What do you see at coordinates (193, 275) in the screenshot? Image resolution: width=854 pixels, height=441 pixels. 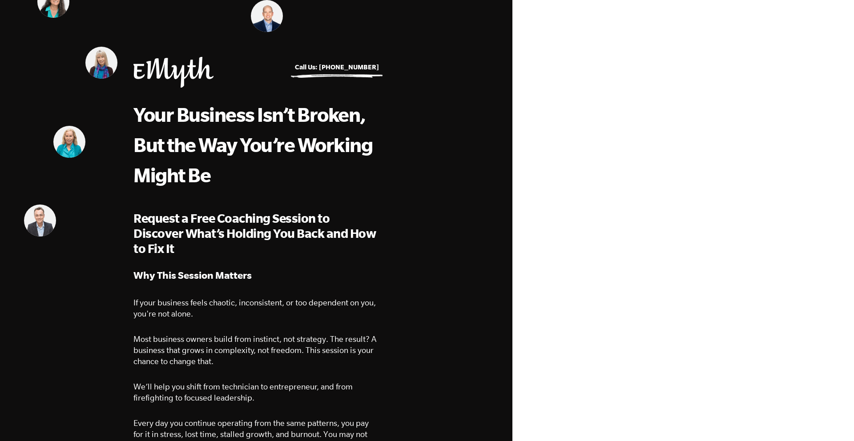 I see `strong: Why This Session Matters` at bounding box center [193, 275].